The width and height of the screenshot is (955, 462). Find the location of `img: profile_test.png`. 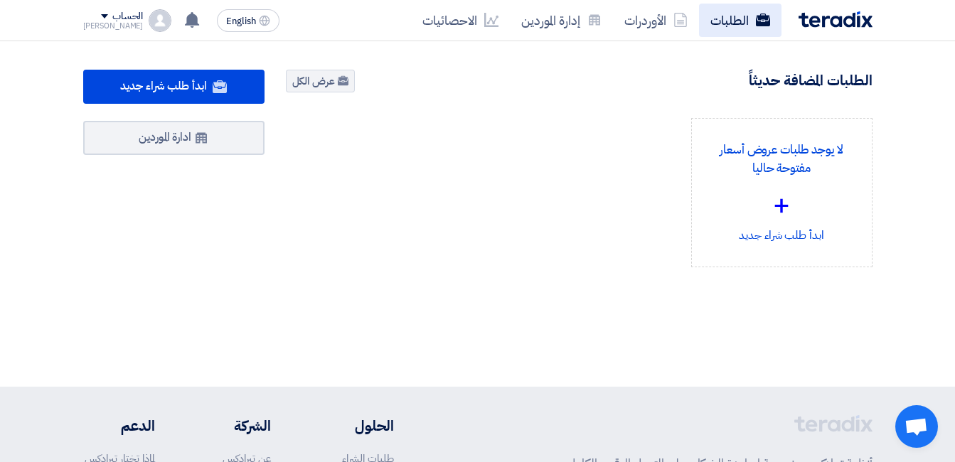

img: profile_test.png is located at coordinates (160, 21).